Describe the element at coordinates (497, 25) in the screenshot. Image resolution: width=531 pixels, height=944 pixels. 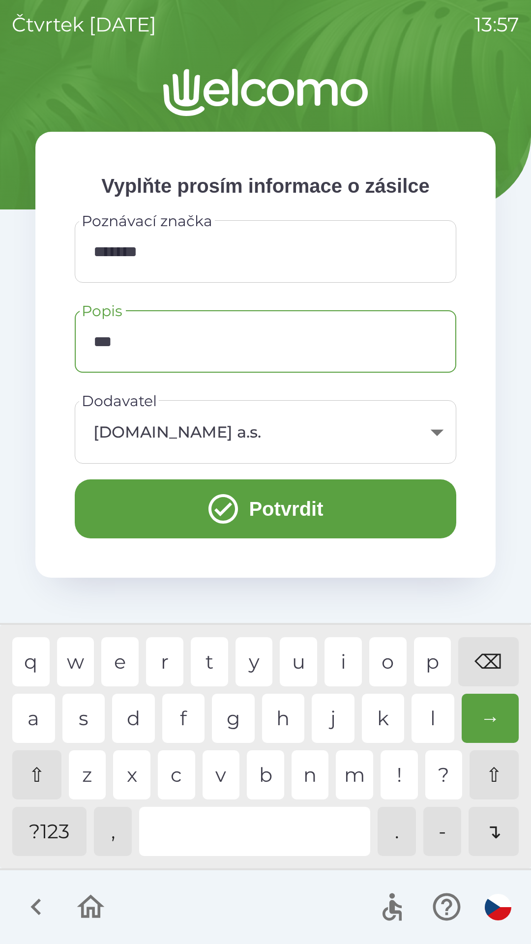
I see `p: 13:57` at that location.